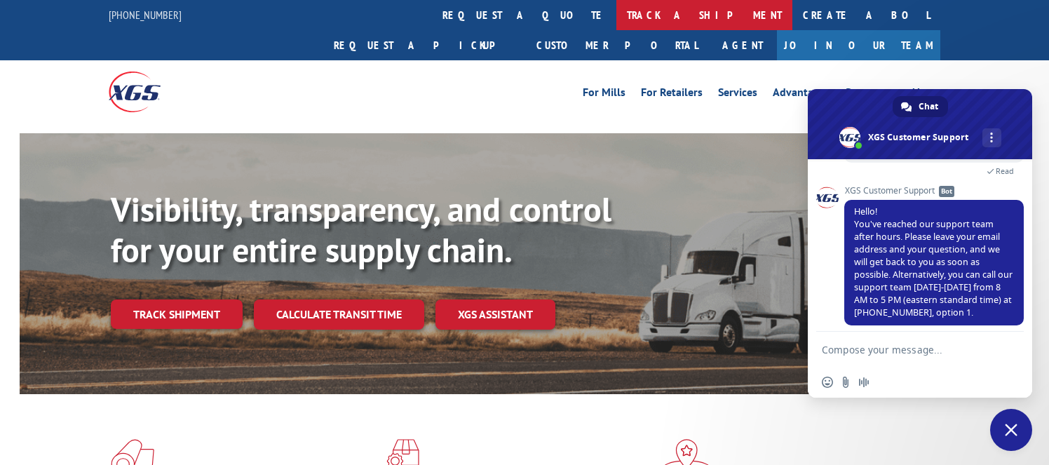 This screenshot has width=1049, height=465. I want to click on a: About, so click(925, 95).